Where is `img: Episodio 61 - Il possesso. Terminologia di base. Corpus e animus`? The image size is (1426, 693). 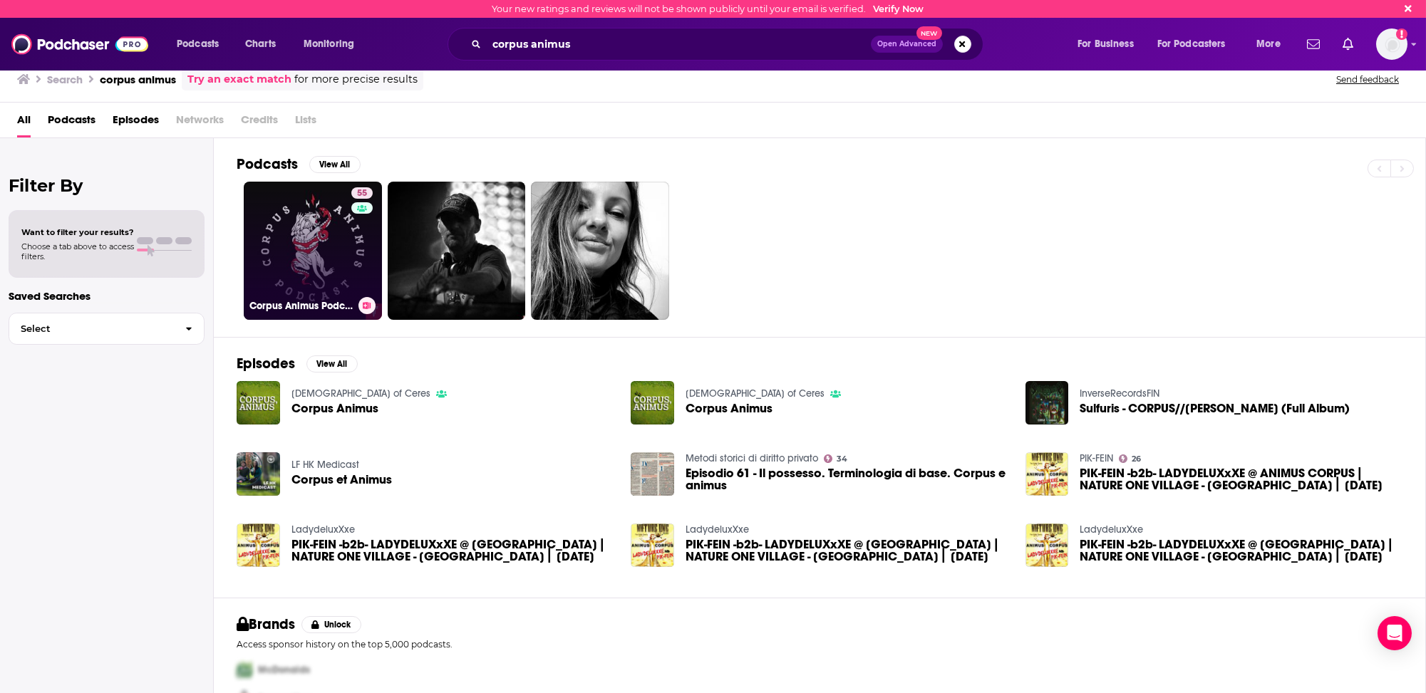
img: Episodio 61 - Il possesso. Terminologia di base. Corpus e animus is located at coordinates (652, 474).